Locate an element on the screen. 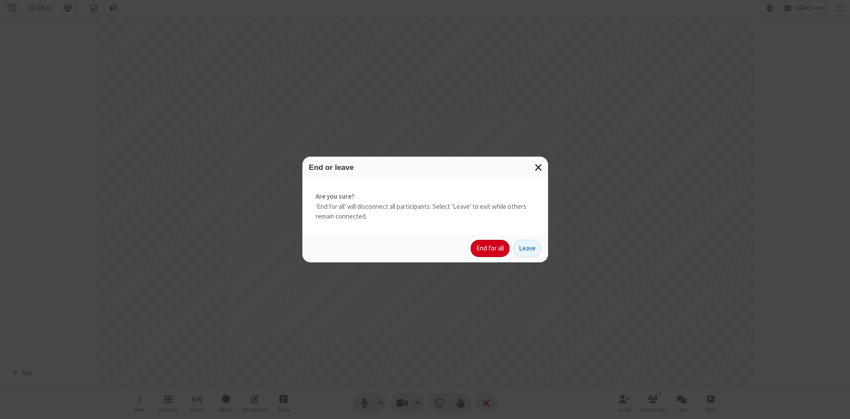  strong: Are you sure? is located at coordinates (425, 197).